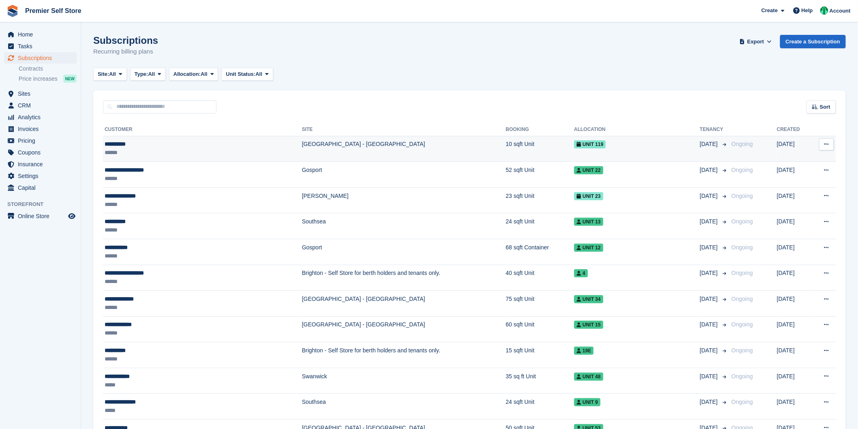 The height and width of the screenshot is (429, 858). What do you see at coordinates (53, 11) in the screenshot?
I see `a: Premier Self Store` at bounding box center [53, 11].